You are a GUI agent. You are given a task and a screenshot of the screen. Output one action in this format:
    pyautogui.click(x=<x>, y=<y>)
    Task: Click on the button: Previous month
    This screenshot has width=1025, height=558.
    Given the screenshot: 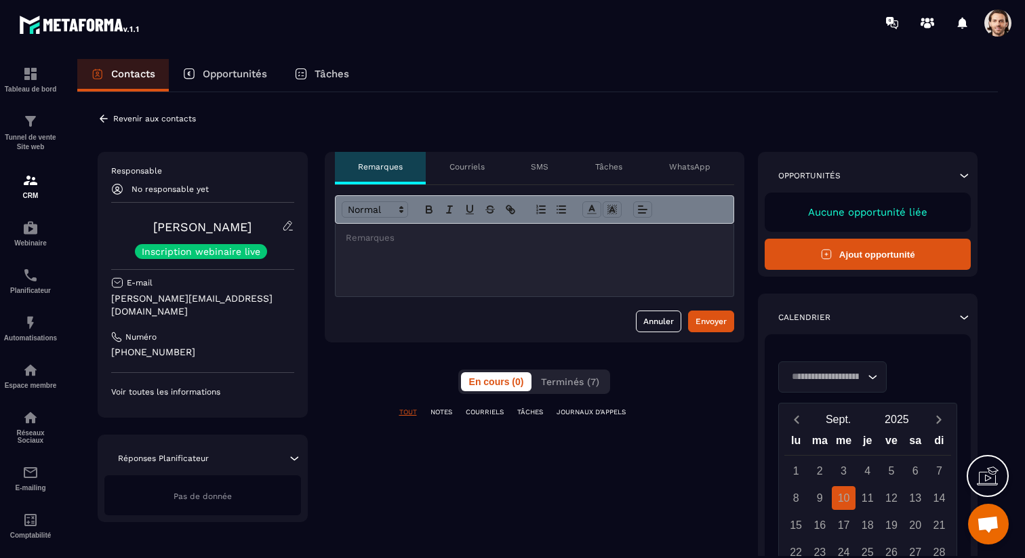 What is the action you would take?
    pyautogui.click(x=797, y=419)
    